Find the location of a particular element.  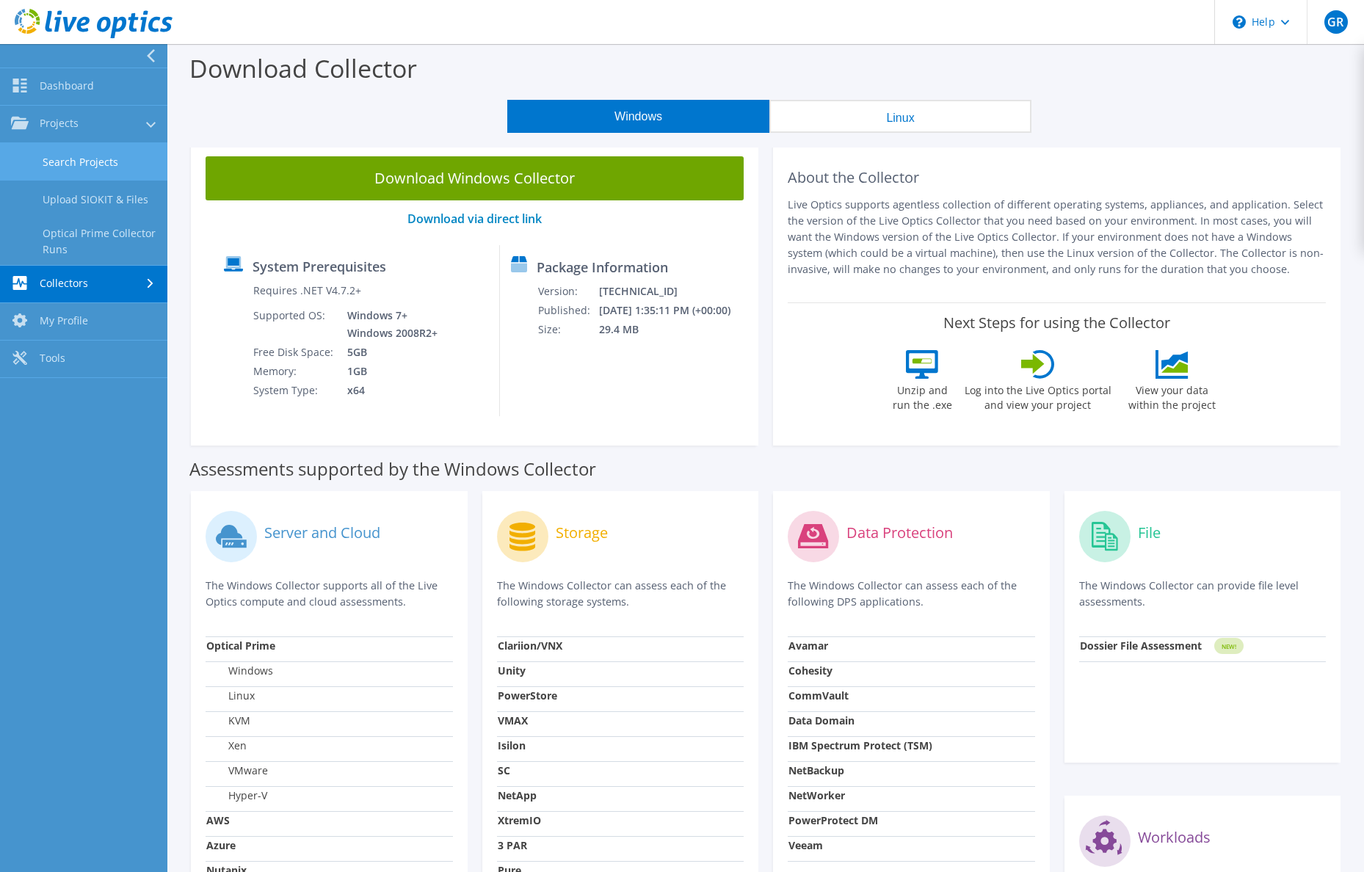

td: Version: is located at coordinates (567, 291).